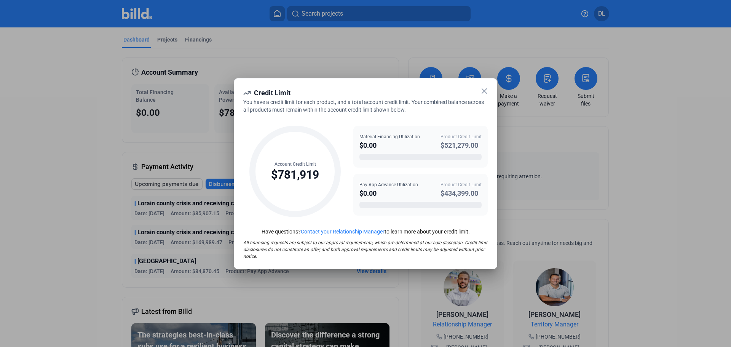  I want to click on div: Account Credit Limit, so click(295, 164).